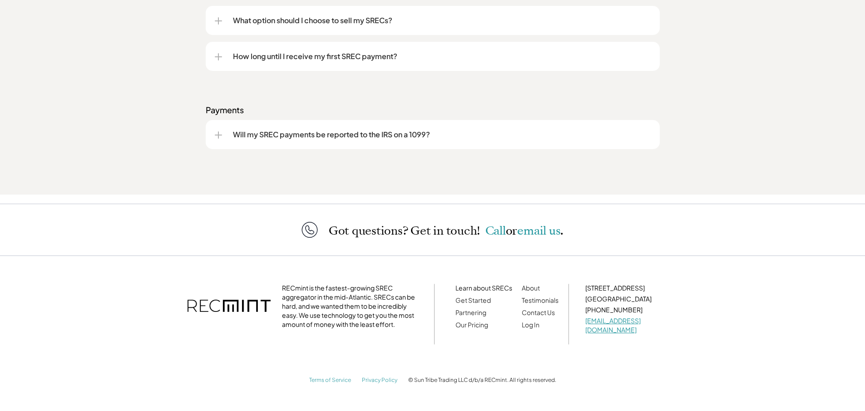  I want to click on a: Testimonials, so click(540, 300).